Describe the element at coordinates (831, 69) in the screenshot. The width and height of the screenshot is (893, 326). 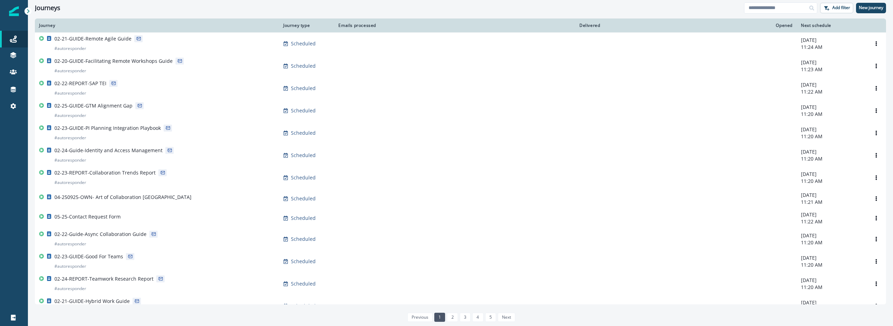
I see `p: 11:23 AM` at that location.